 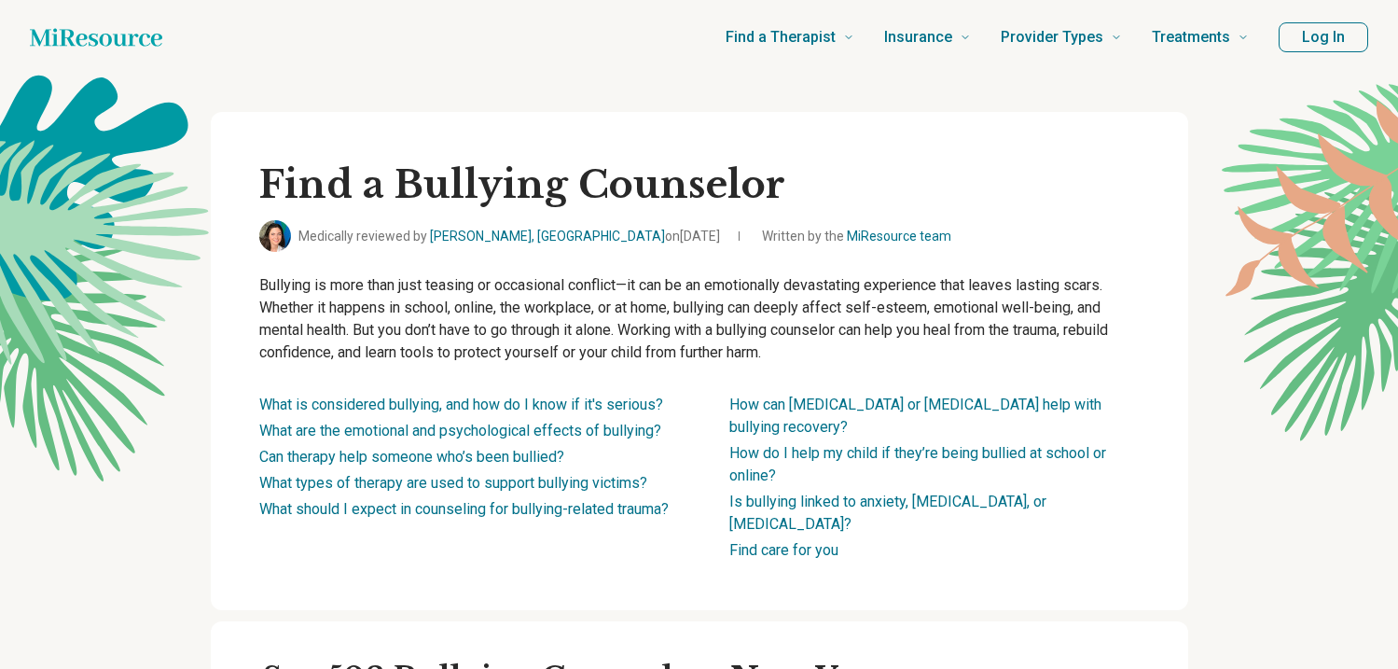 I want to click on a: What is considered bullying, and how do I know if it's serious?, so click(x=461, y=404).